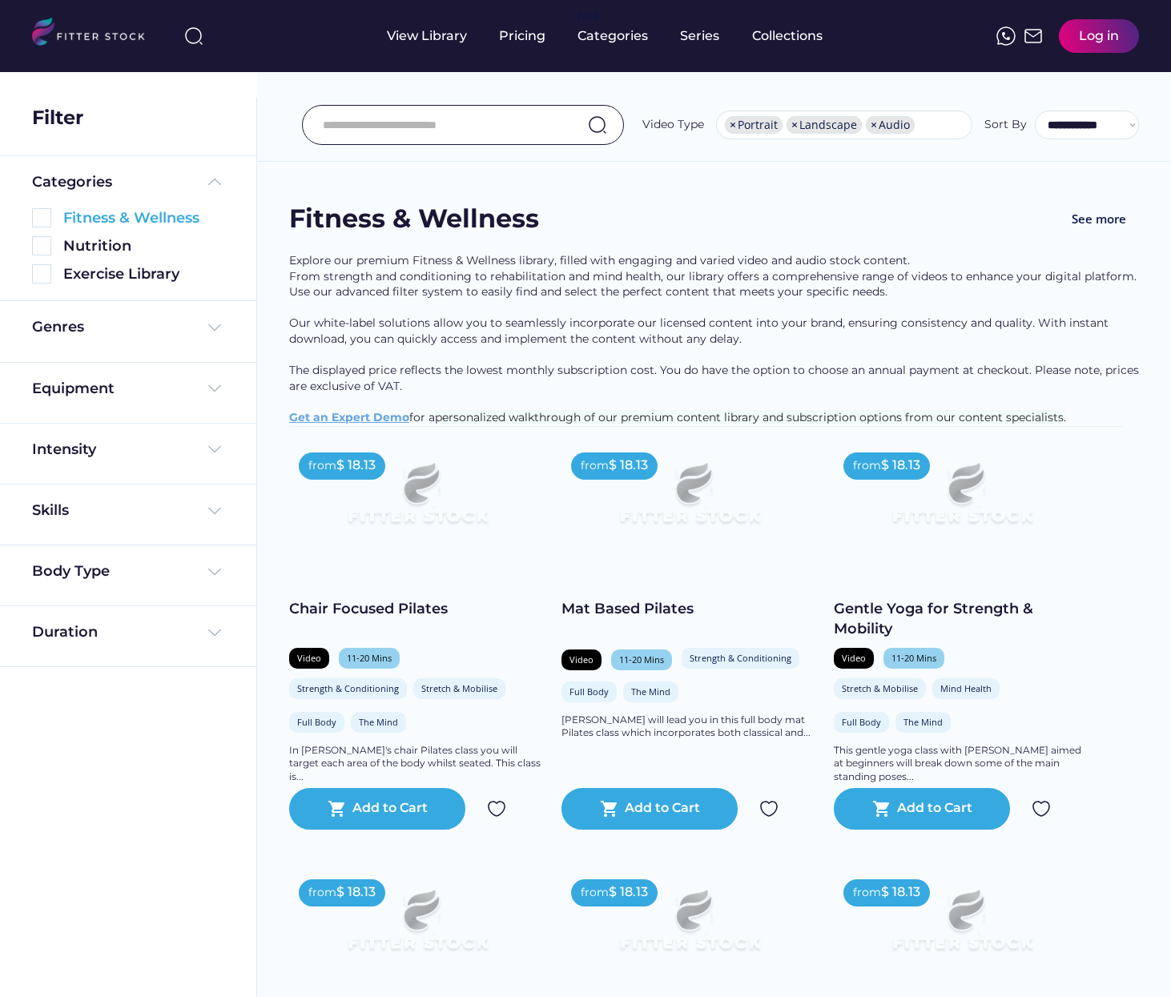 This screenshot has height=997, width=1171. I want to click on img: Frame%20%285%29.svg, so click(215, 182).